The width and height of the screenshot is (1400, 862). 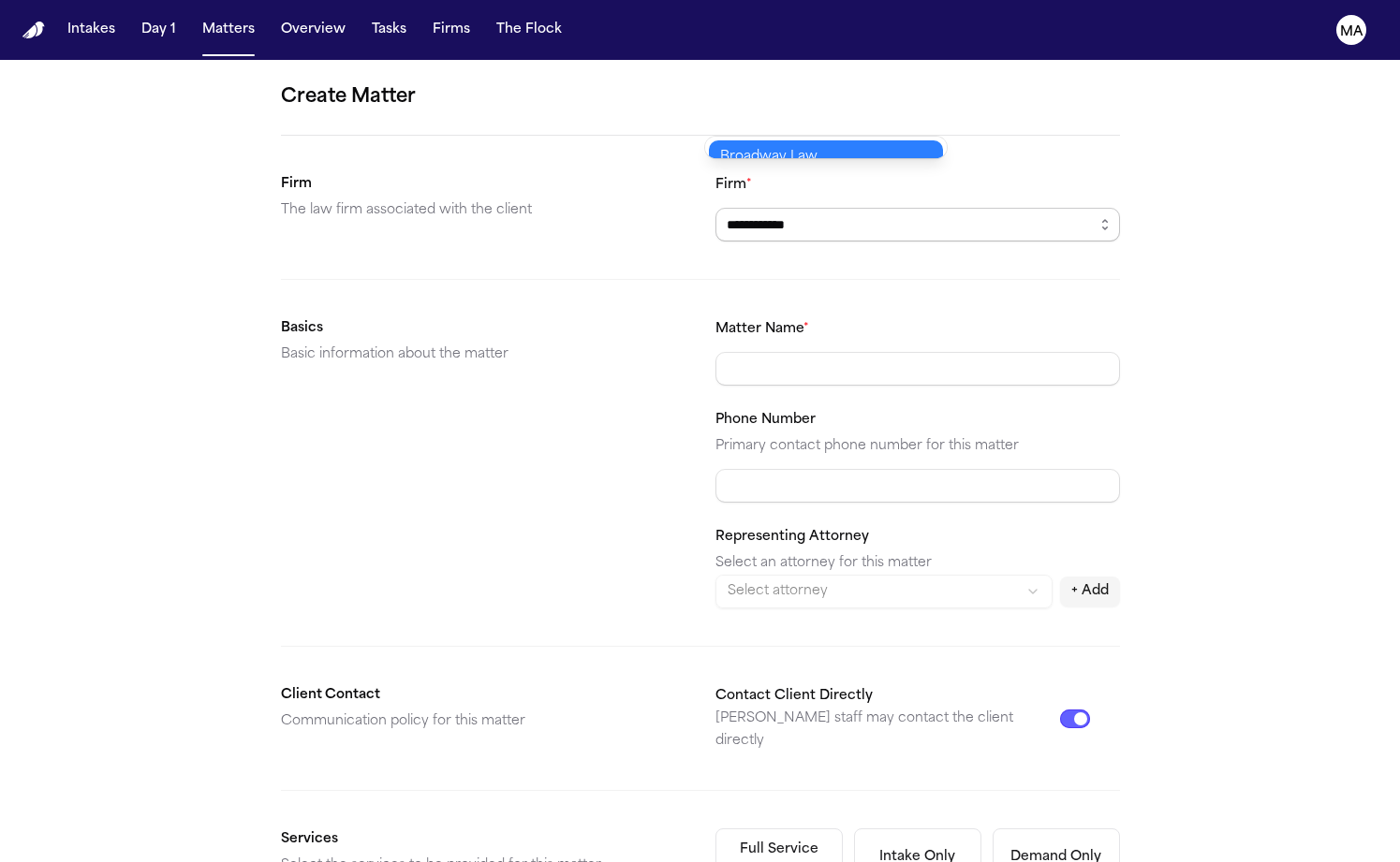 What do you see at coordinates (313, 30) in the screenshot?
I see `a: Overview` at bounding box center [313, 30].